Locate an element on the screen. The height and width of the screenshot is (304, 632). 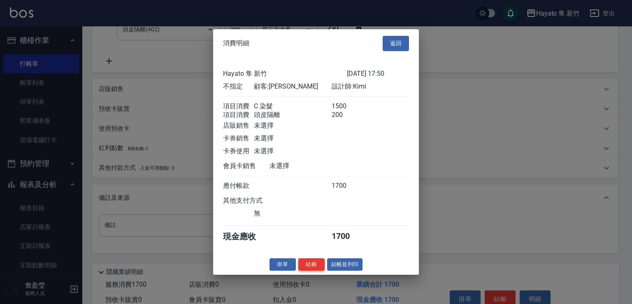
div: 卡券銷售 is located at coordinates (238, 138).